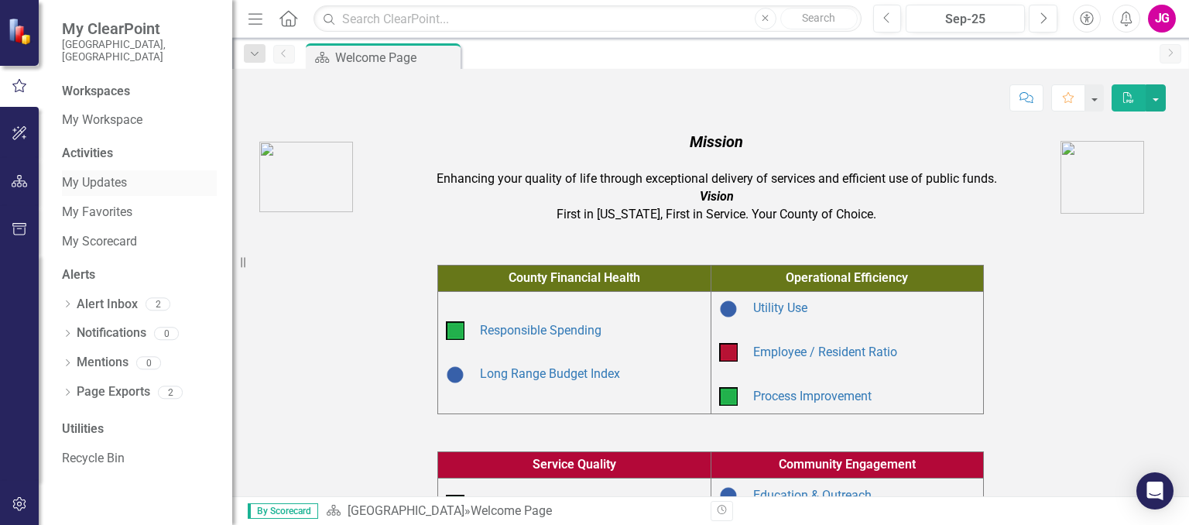 The image size is (1189, 525). What do you see at coordinates (847, 277) in the screenshot?
I see `span: Operational Efficiency` at bounding box center [847, 277].